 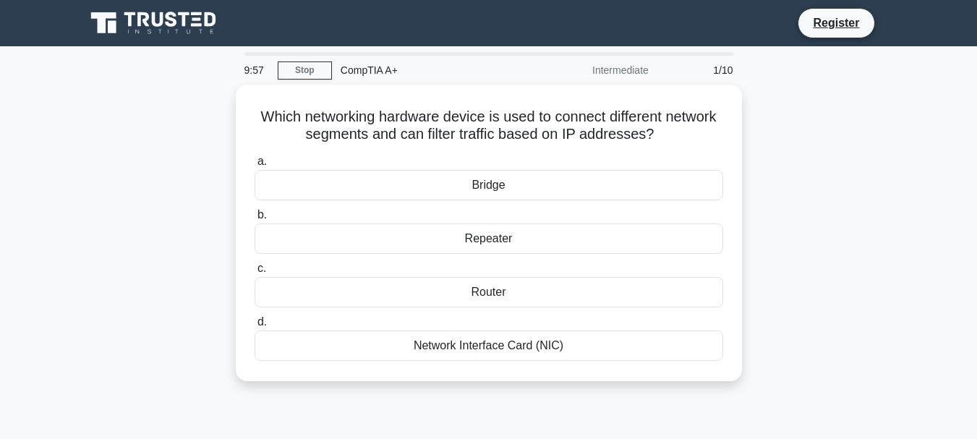 What do you see at coordinates (262, 321) in the screenshot?
I see `span: d.` at bounding box center [262, 321].